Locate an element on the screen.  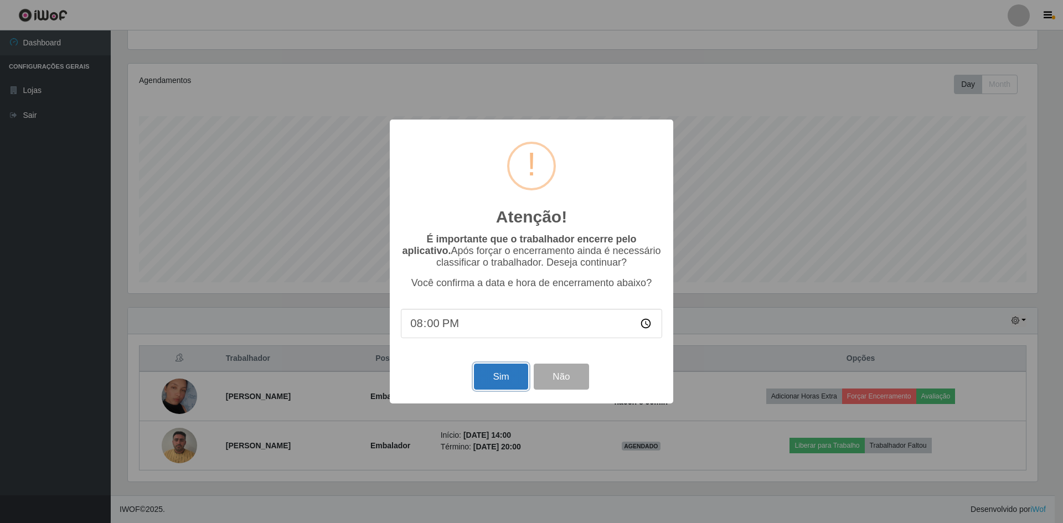
b: É importante que o trabalhador encerre pelo aplicativo. is located at coordinates (519, 245).